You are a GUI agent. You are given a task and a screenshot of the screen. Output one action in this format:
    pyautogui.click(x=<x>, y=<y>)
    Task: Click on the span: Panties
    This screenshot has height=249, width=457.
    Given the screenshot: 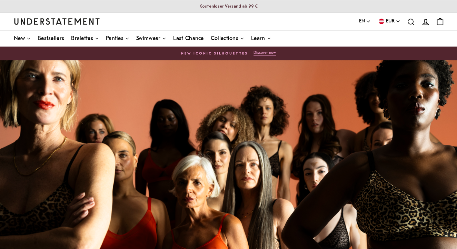 What is the action you would take?
    pyautogui.click(x=114, y=39)
    